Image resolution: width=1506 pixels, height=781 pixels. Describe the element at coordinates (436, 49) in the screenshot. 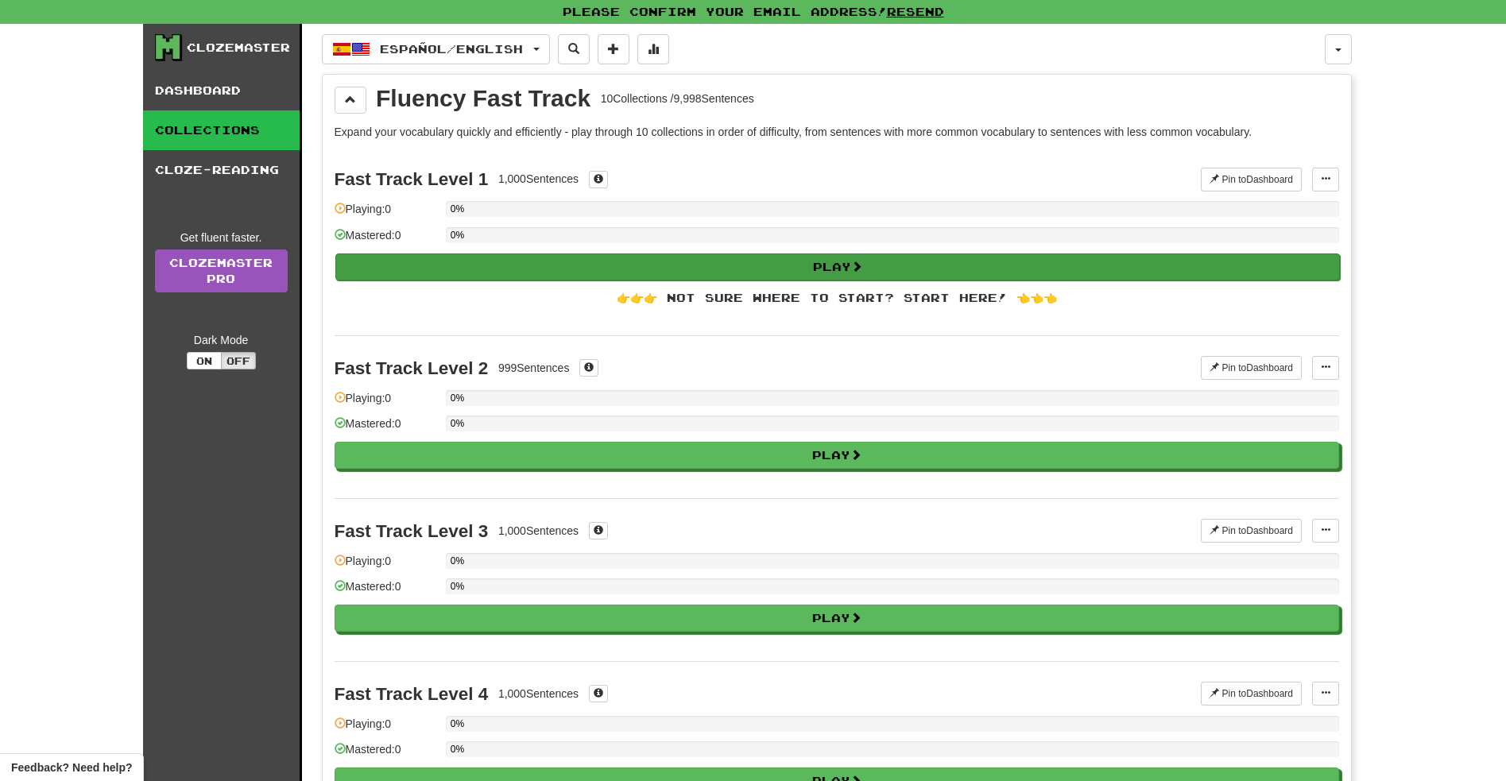

I see `button: Español/English` at that location.